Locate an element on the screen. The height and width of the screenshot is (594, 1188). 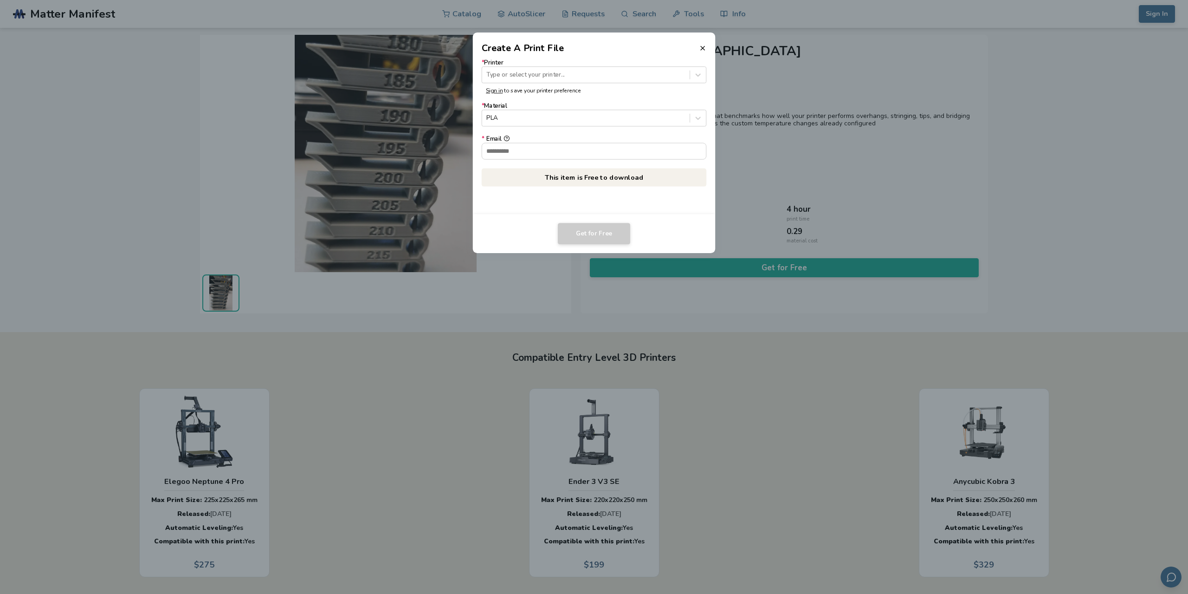
a: Sign in is located at coordinates (494, 91).